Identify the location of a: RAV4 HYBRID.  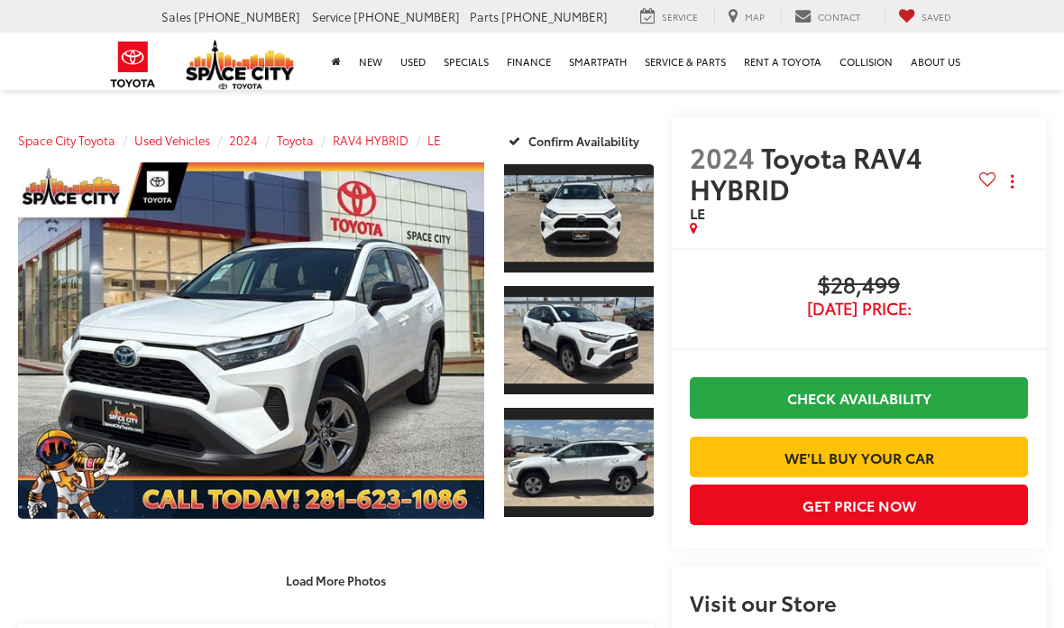
(371, 140).